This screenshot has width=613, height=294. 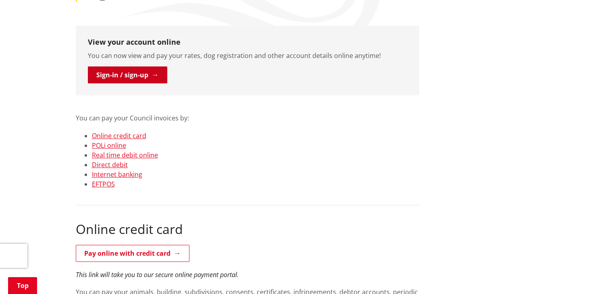 What do you see at coordinates (127, 75) in the screenshot?
I see `a: Sign-in / sign-up` at bounding box center [127, 75].